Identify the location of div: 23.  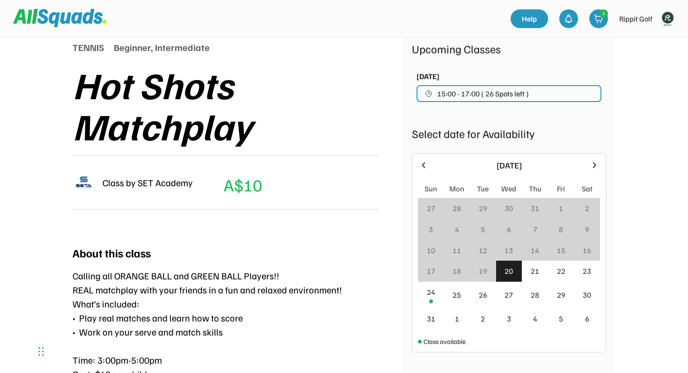
(587, 271).